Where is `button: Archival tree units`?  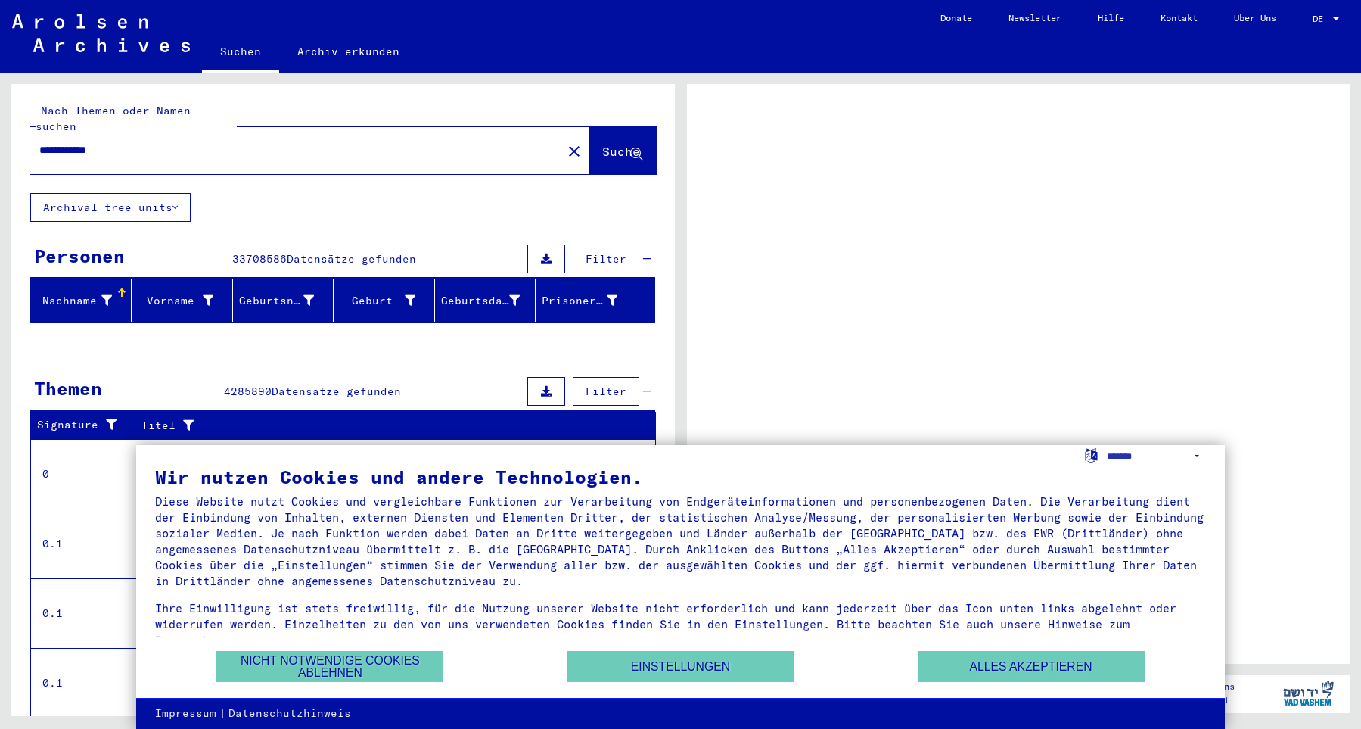
button: Archival tree units is located at coordinates (110, 207).